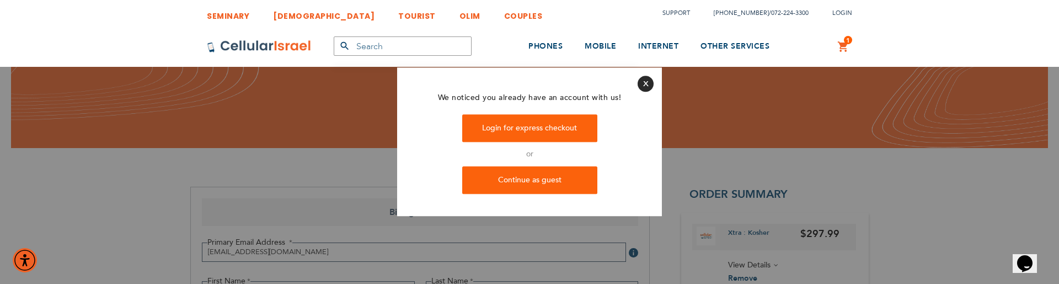 The image size is (1059, 284). What do you see at coordinates (228, 13) in the screenshot?
I see `a: SEMINARY` at bounding box center [228, 13].